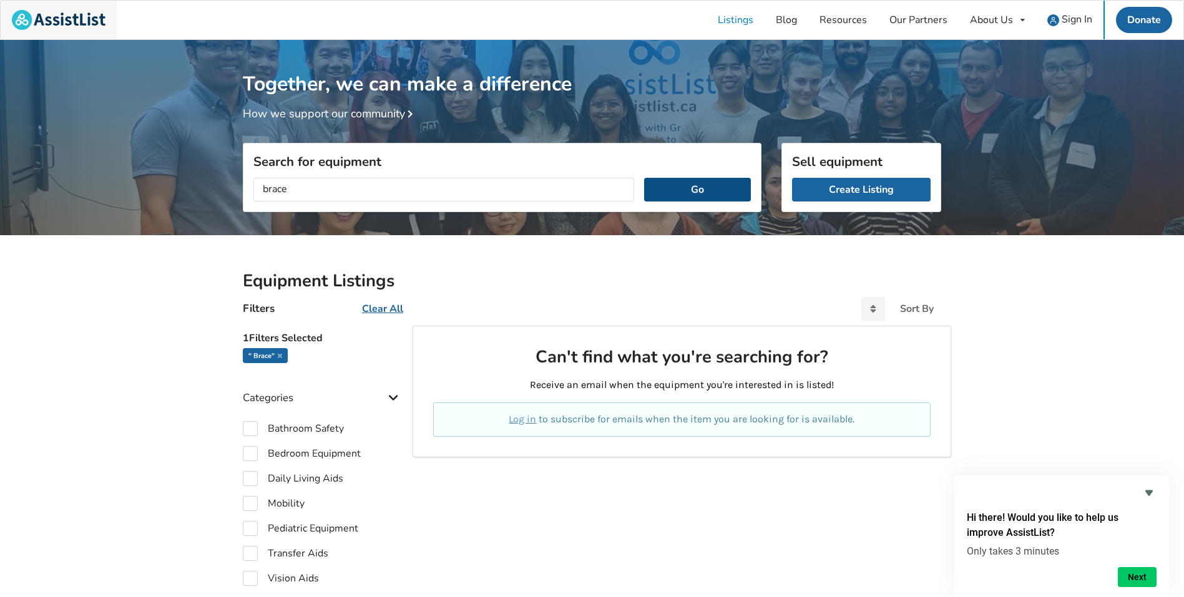 The height and width of the screenshot is (597, 1184). Describe the element at coordinates (991, 20) in the screenshot. I see `div: About Us` at that location.